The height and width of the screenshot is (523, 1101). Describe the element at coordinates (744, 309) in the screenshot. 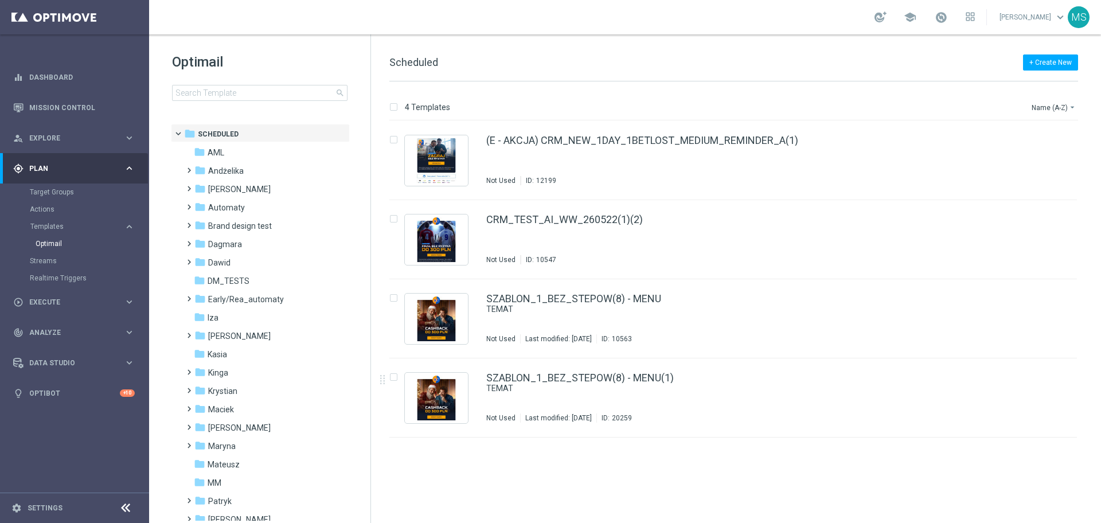

I see `a: TEMAT` at that location.